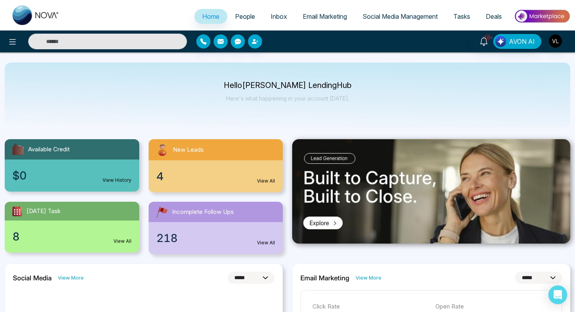 The width and height of the screenshot is (575, 312). What do you see at coordinates (555, 41) in the screenshot?
I see `img: User Avatar` at bounding box center [555, 41].